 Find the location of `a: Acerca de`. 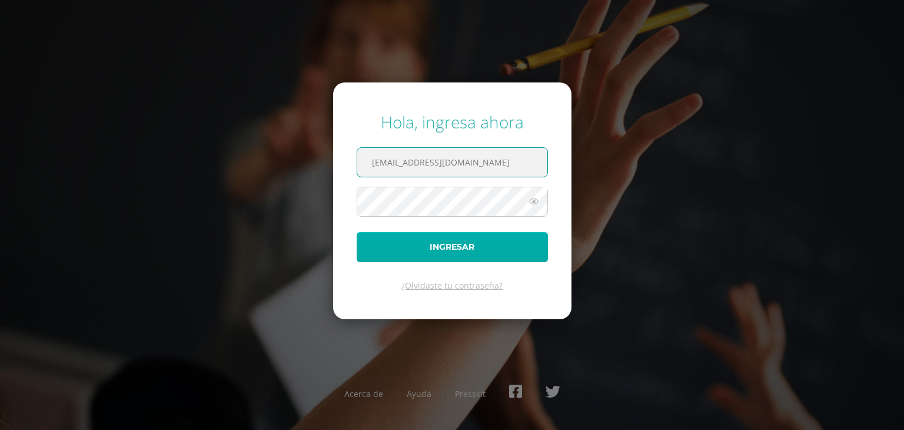

a: Acerca de is located at coordinates (364, 393).